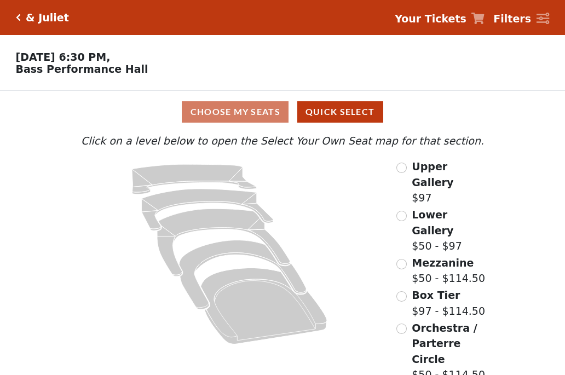  Describe the element at coordinates (448, 303) in the screenshot. I see `label: $97 - $114.50` at that location.